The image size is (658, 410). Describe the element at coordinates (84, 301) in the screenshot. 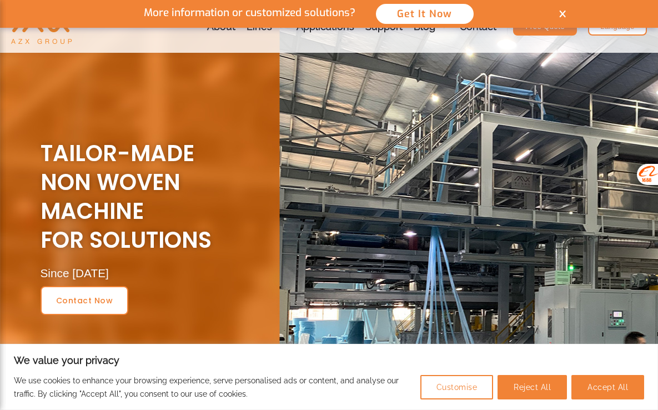

I see `a: contact now` at that location.